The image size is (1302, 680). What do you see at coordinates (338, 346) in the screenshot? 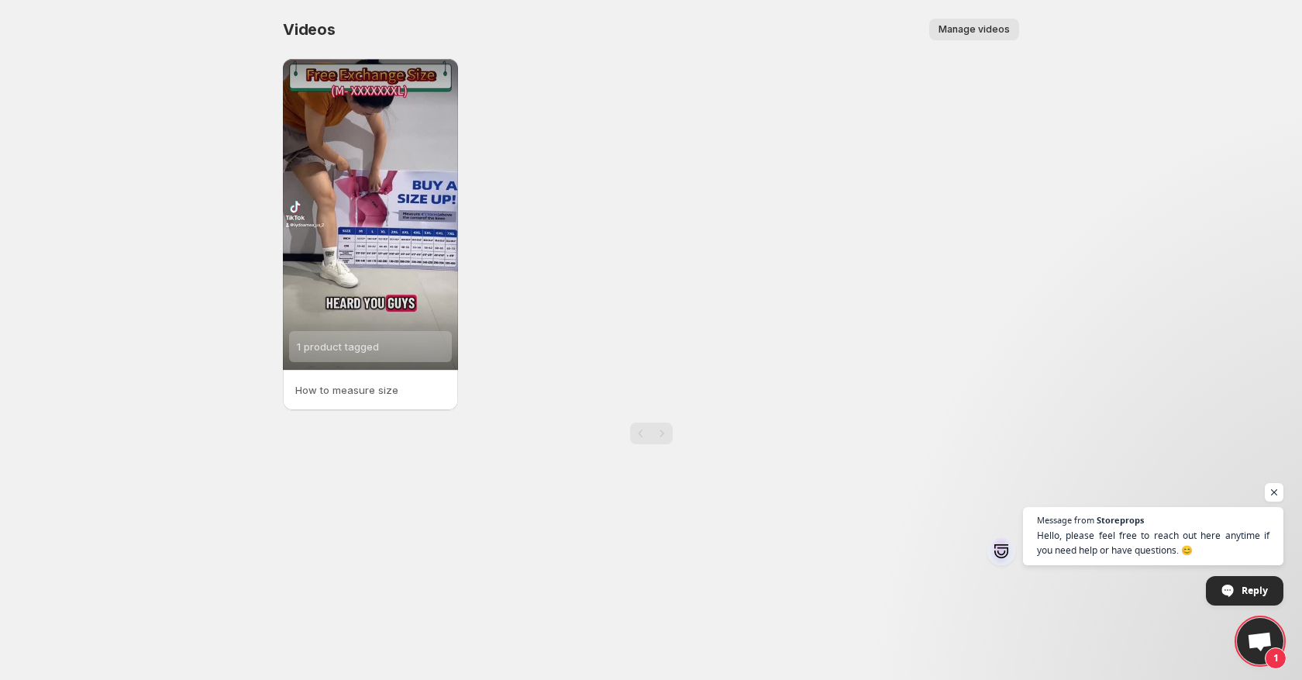
I see `span: 1 product tagged` at bounding box center [338, 346].